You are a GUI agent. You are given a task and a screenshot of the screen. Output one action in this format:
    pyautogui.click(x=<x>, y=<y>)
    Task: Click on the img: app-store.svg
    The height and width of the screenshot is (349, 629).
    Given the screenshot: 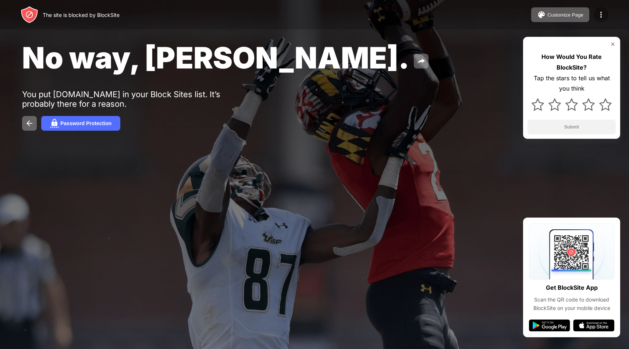 What is the action you would take?
    pyautogui.click(x=593, y=325)
    